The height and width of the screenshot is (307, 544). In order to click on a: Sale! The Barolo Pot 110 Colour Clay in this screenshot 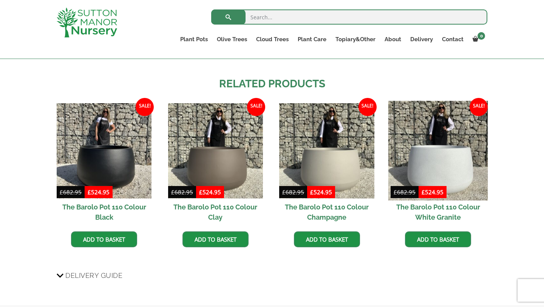, I will do `click(215, 164)`.